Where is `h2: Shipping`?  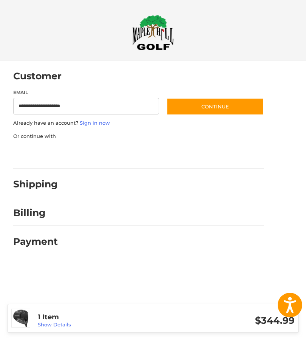
h2: Shipping is located at coordinates (36, 184).